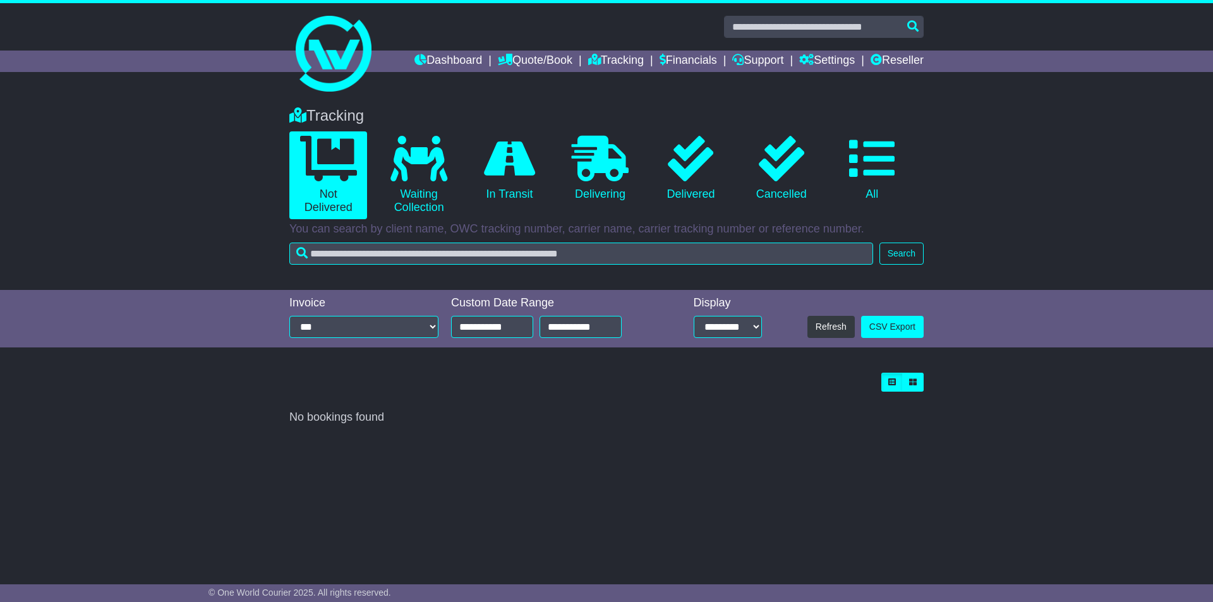 The height and width of the screenshot is (602, 1213). I want to click on a: Settings, so click(827, 61).